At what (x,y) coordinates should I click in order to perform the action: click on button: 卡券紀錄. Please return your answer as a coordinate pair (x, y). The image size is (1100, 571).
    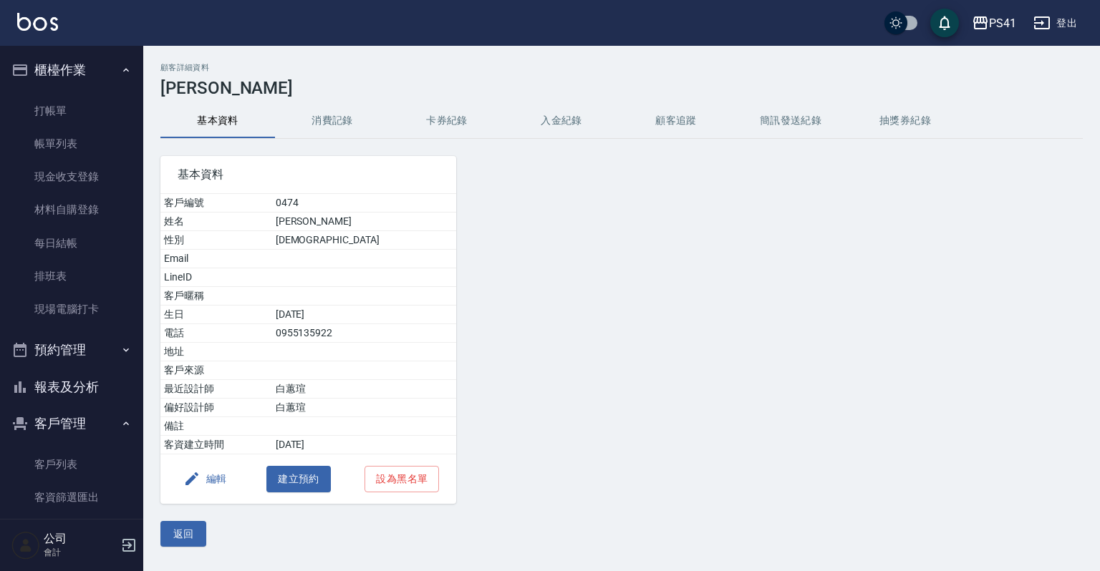
    Looking at the image, I should click on (447, 121).